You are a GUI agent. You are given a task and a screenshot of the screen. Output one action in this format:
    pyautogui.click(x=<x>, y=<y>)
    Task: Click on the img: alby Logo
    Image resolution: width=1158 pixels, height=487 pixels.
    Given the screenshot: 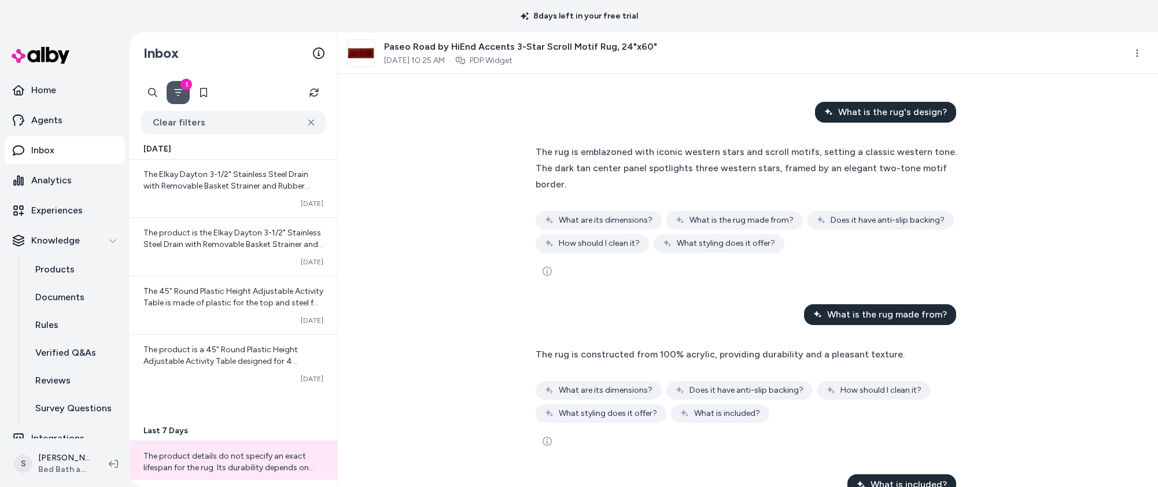 What is the action you would take?
    pyautogui.click(x=40, y=55)
    